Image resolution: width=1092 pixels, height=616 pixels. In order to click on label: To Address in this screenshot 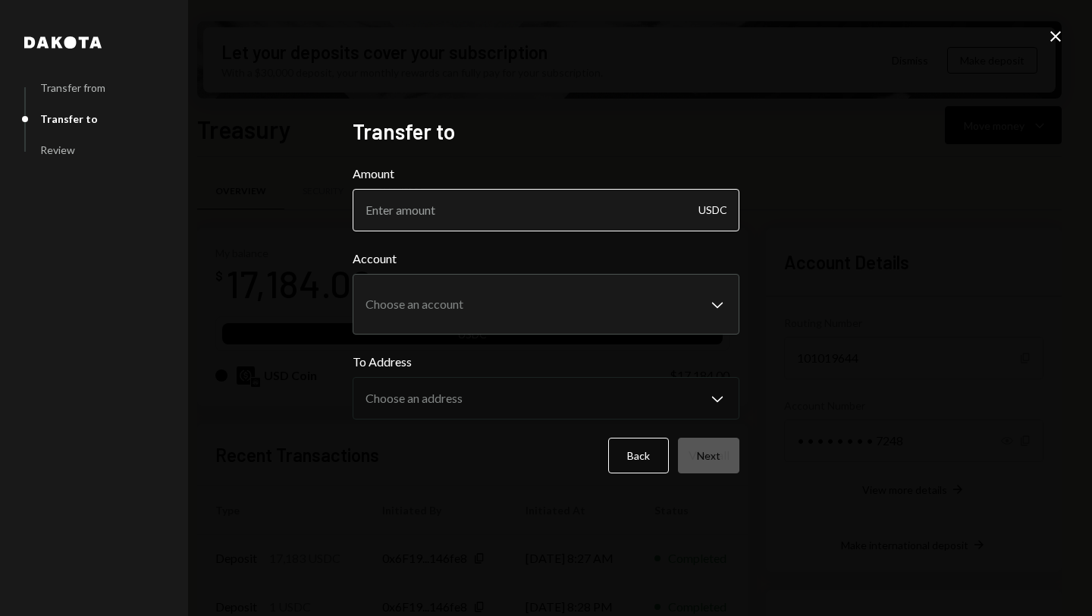, I will do `click(546, 362)`.